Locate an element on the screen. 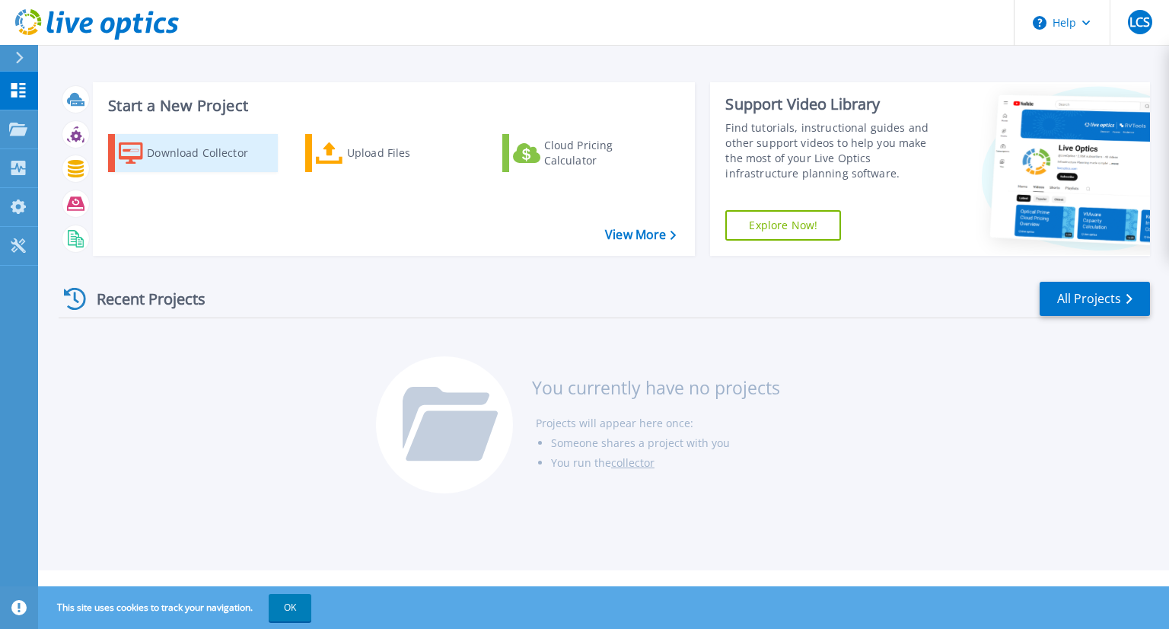 The image size is (1169, 629). h3: Start a New Project is located at coordinates (392, 106).